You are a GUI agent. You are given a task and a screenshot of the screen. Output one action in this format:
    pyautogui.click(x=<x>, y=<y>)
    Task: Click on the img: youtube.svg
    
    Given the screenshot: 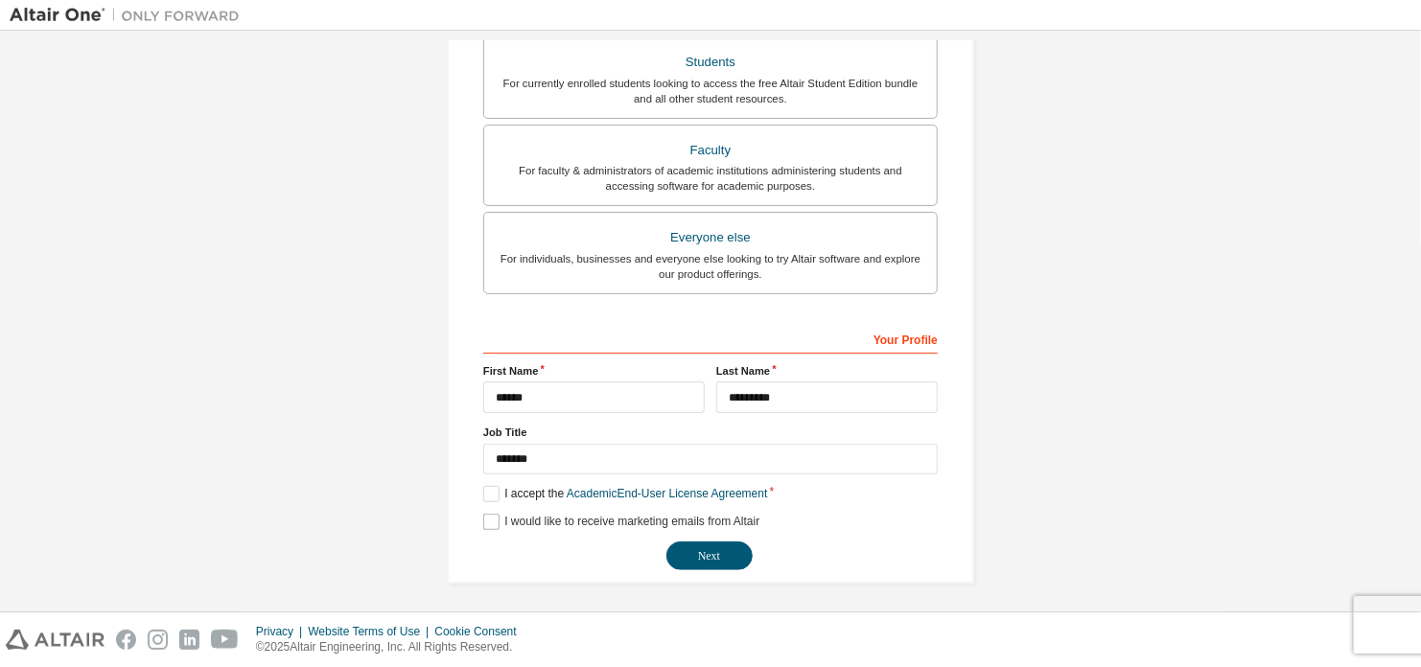 What is the action you would take?
    pyautogui.click(x=224, y=639)
    